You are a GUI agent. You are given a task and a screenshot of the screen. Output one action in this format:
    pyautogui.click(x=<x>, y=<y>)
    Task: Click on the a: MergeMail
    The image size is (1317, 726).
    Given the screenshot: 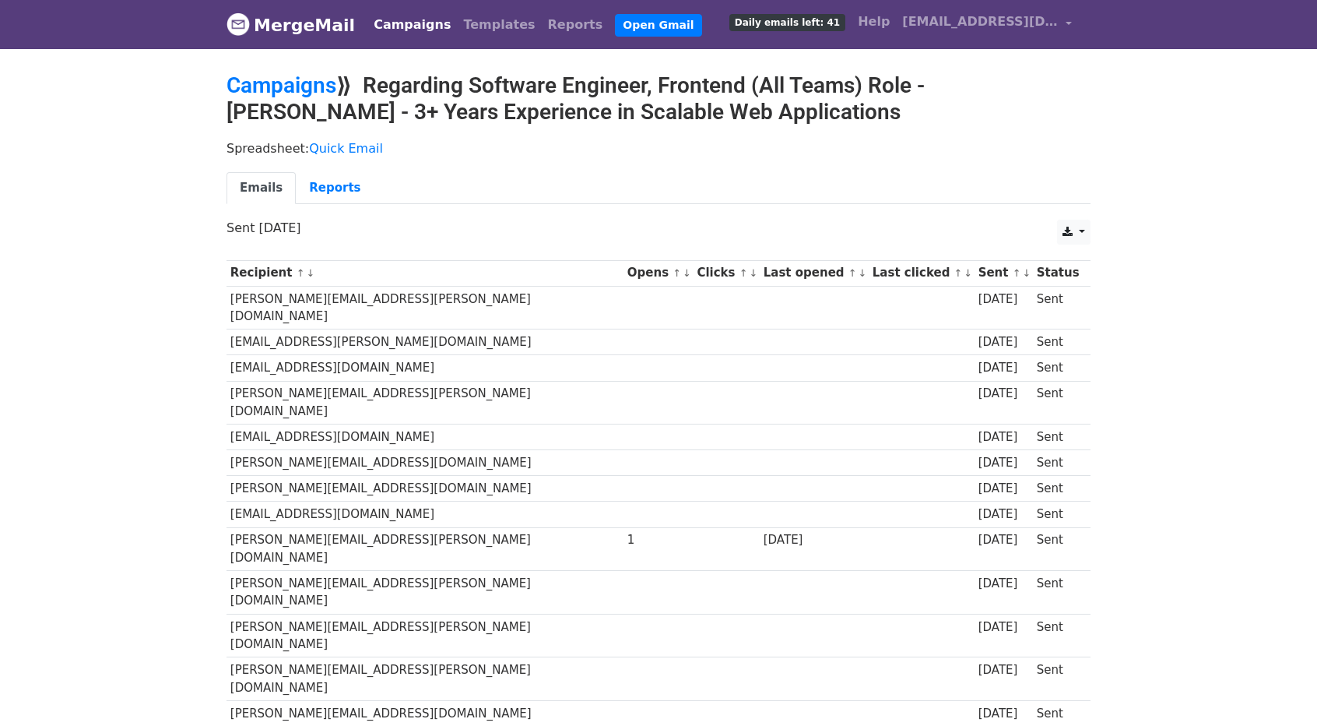 What is the action you would take?
    pyautogui.click(x=290, y=25)
    